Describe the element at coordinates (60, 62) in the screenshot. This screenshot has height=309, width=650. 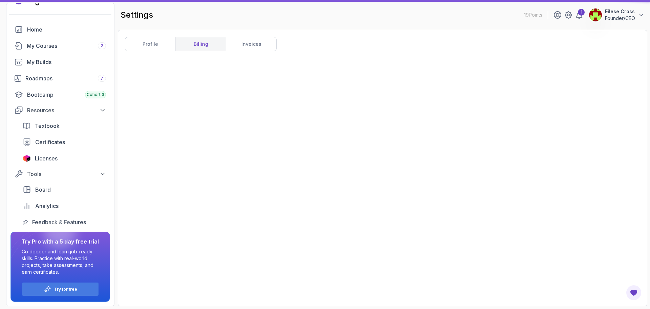
I see `a: builds` at that location.